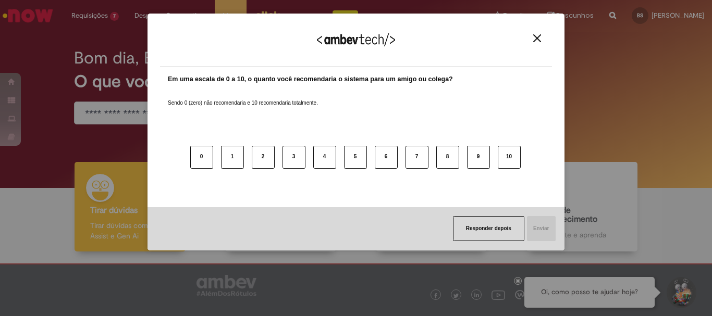 The width and height of the screenshot is (712, 316). What do you see at coordinates (537, 38) in the screenshot?
I see `button: Close` at bounding box center [537, 38].